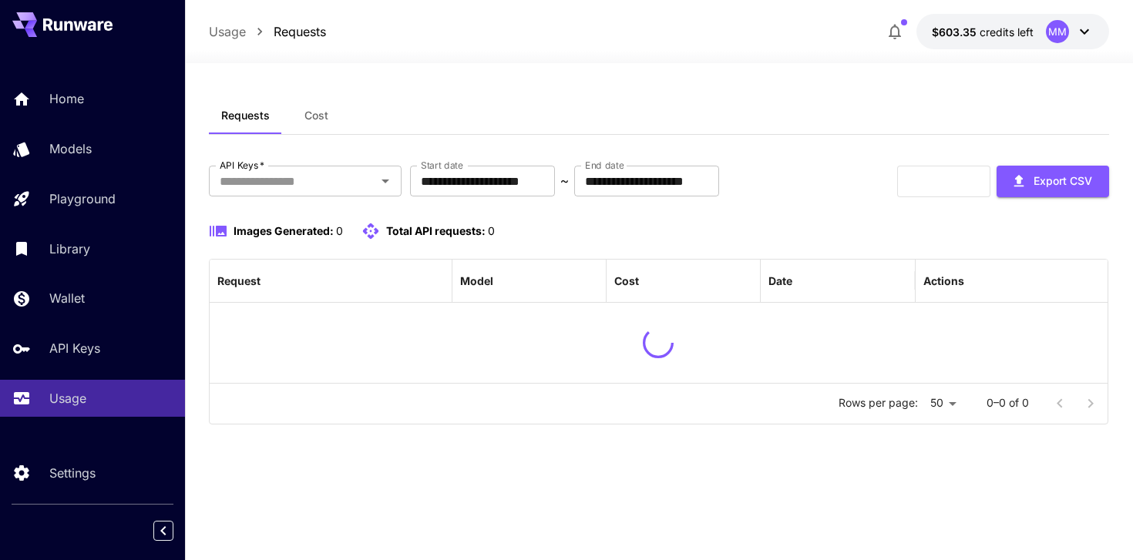 The image size is (1133, 560). What do you see at coordinates (1057, 32) in the screenshot?
I see `div: MM` at bounding box center [1057, 32].